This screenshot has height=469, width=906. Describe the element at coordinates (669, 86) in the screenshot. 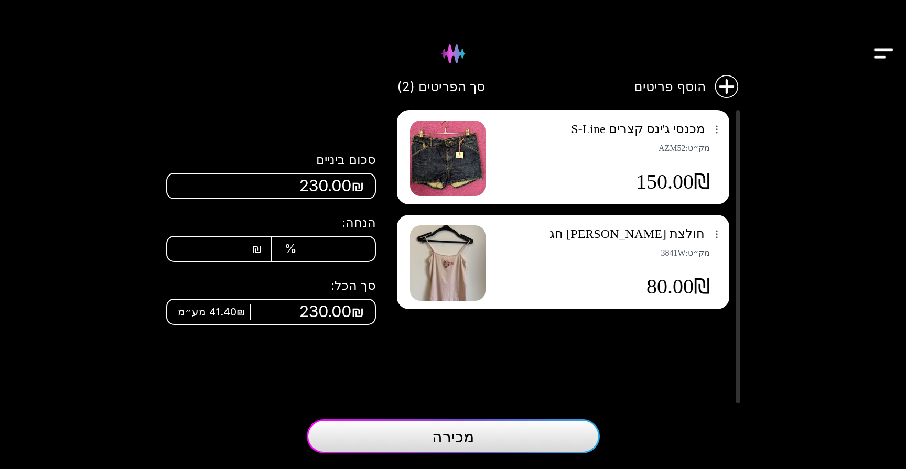

I see `span: הוסף פריטים` at that location.